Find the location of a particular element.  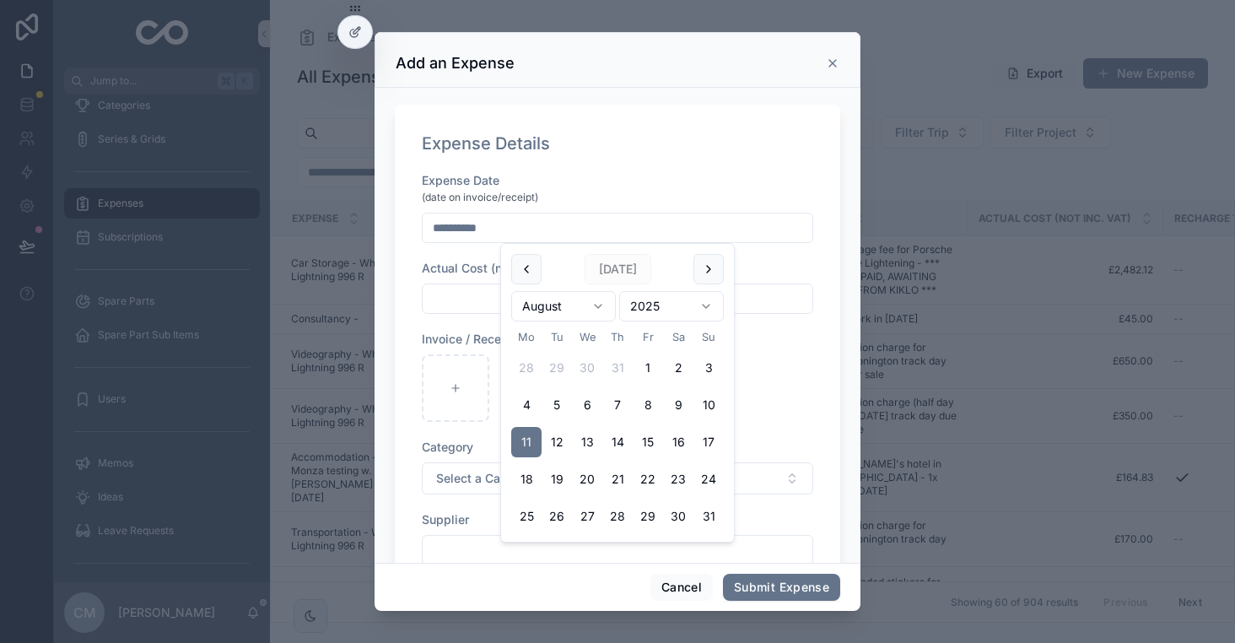

span: Category is located at coordinates (447, 446).